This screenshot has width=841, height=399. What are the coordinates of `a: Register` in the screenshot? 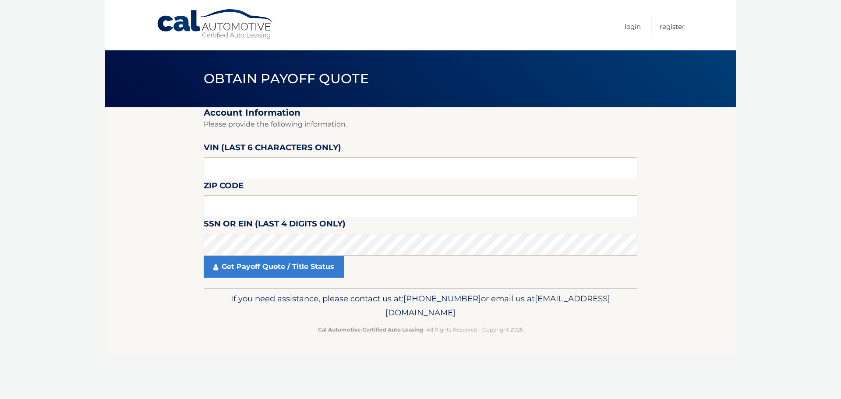 It's located at (672, 26).